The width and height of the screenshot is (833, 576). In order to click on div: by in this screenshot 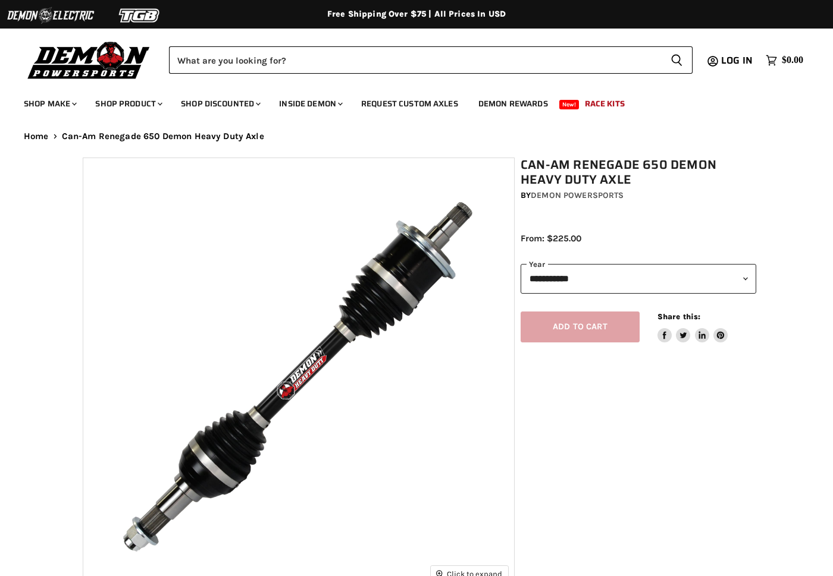, I will do `click(638, 196)`.